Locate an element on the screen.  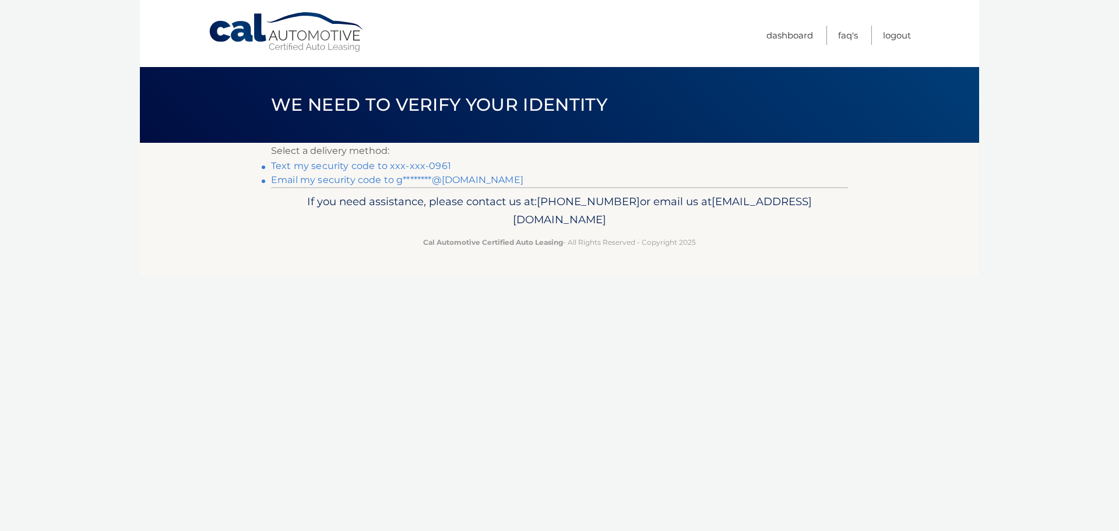
p: - All Rights Reserved - Copyright 2025 is located at coordinates (560, 242).